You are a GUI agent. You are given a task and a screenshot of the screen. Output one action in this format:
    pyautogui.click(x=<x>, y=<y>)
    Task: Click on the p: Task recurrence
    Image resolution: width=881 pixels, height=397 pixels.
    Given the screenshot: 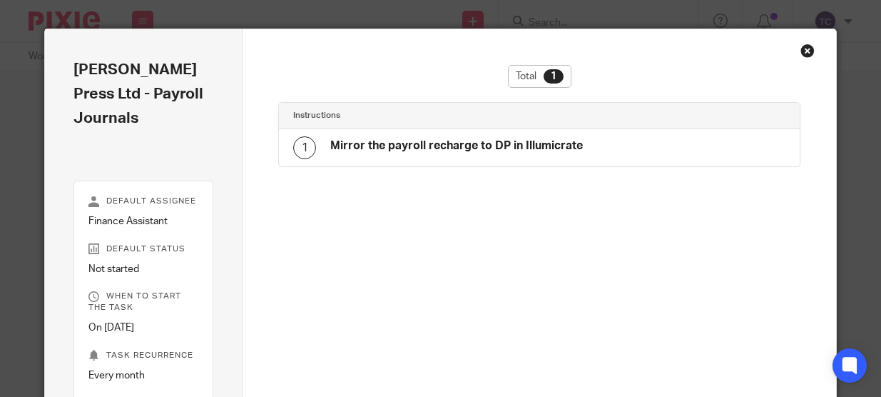 What is the action you would take?
    pyautogui.click(x=143, y=355)
    